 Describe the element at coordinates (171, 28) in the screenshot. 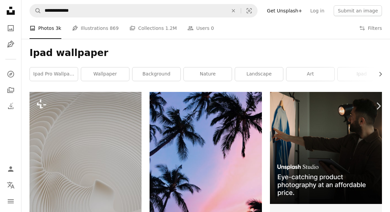

I see `span: 1.2M` at that location.